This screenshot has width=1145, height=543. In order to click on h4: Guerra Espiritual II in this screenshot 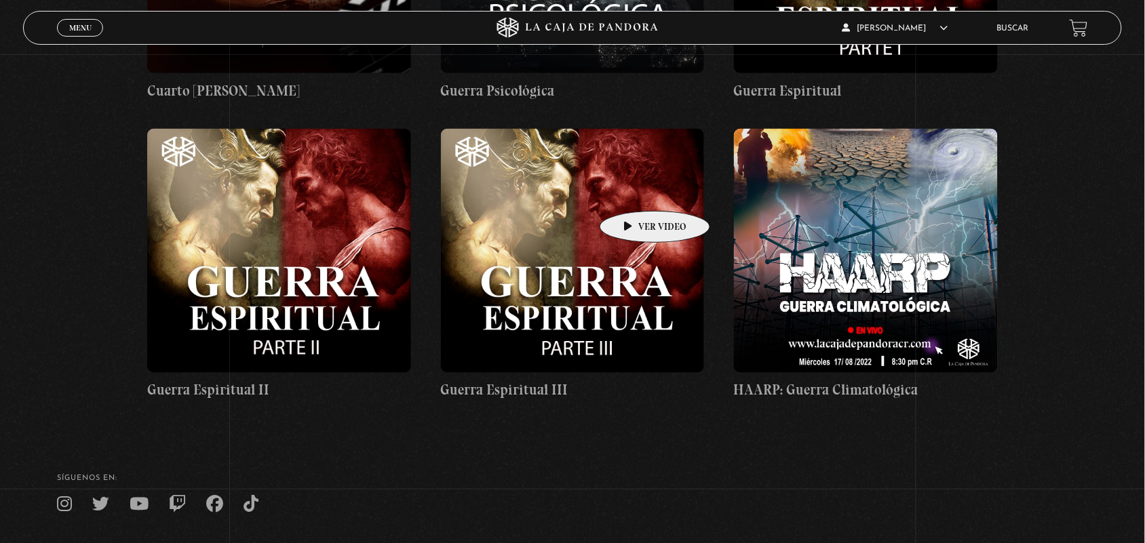, I will do `click(279, 391)`.